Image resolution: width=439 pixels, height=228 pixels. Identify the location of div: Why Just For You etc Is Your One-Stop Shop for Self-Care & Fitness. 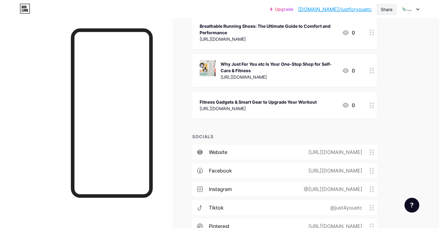
(279, 67).